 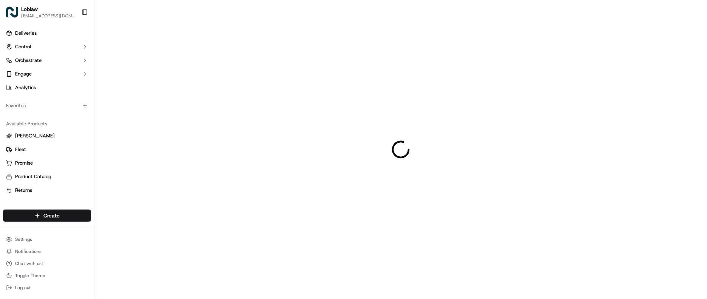 I want to click on button: Chat with us!, so click(x=47, y=264).